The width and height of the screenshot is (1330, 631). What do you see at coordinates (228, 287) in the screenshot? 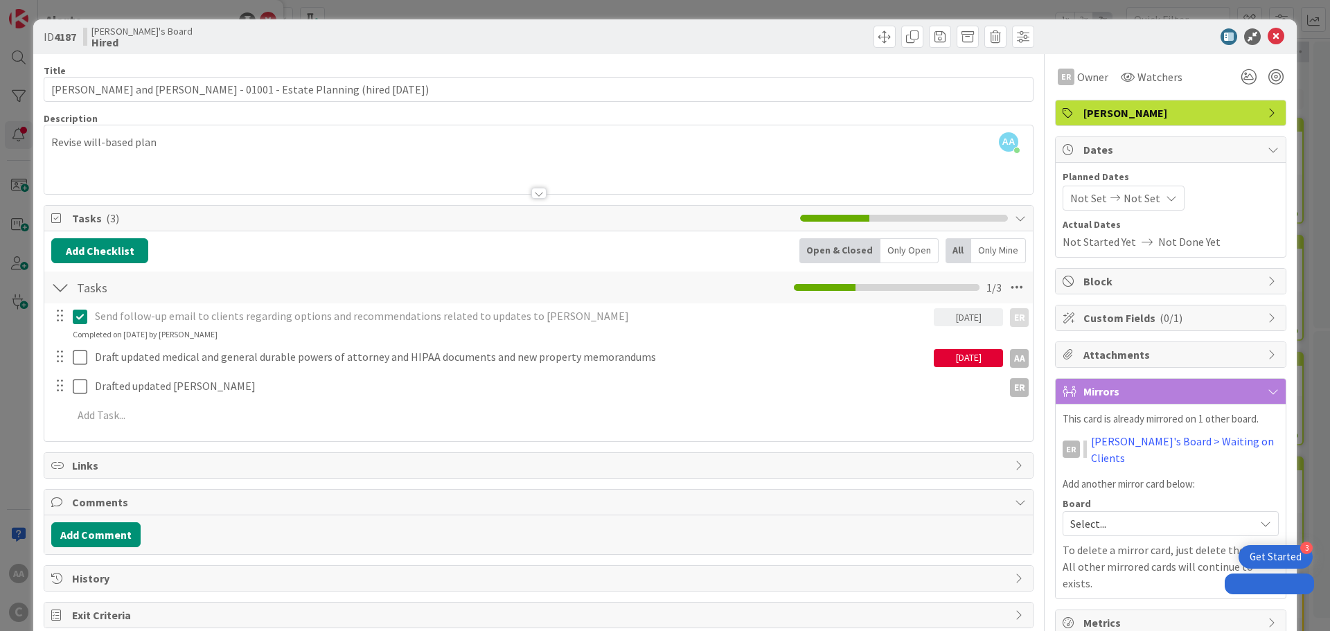
I see `input: Add Checklist...` at bounding box center [228, 287].